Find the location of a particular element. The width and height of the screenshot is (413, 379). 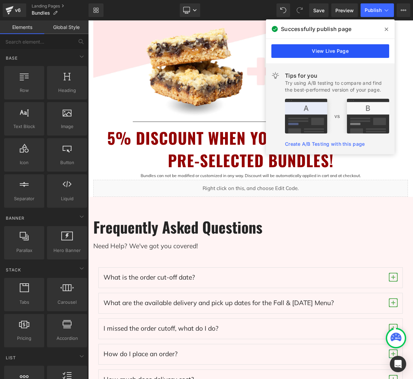

p: I missed the order cutoff, what do I do? is located at coordinates (156, 308).